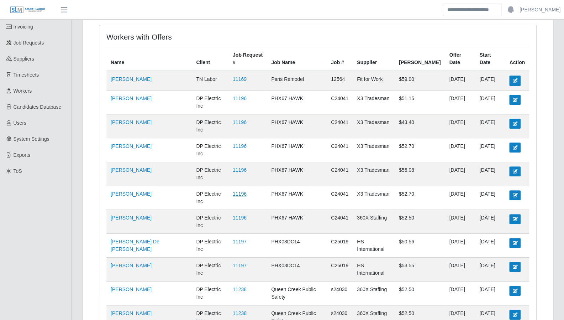 The height and width of the screenshot is (320, 564). I want to click on th: Client, so click(210, 59).